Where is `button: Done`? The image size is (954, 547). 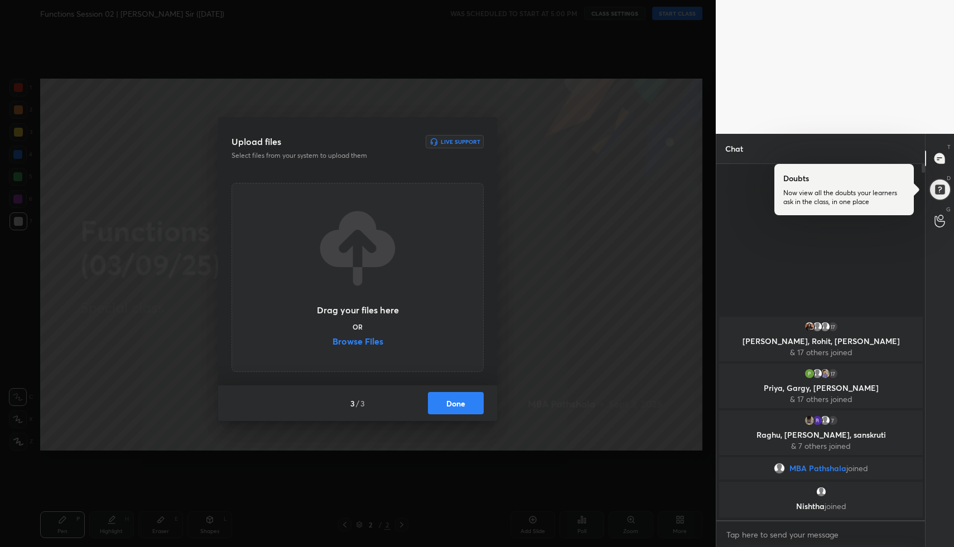
button: Done is located at coordinates (456, 403).